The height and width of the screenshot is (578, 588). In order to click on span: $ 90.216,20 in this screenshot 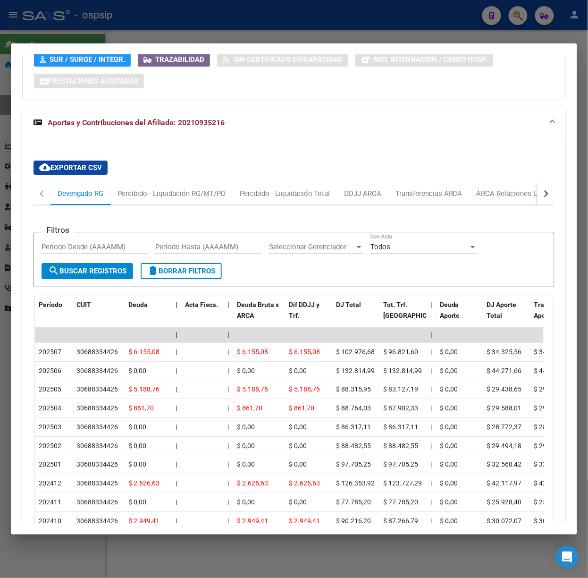, I will do `click(354, 521)`.